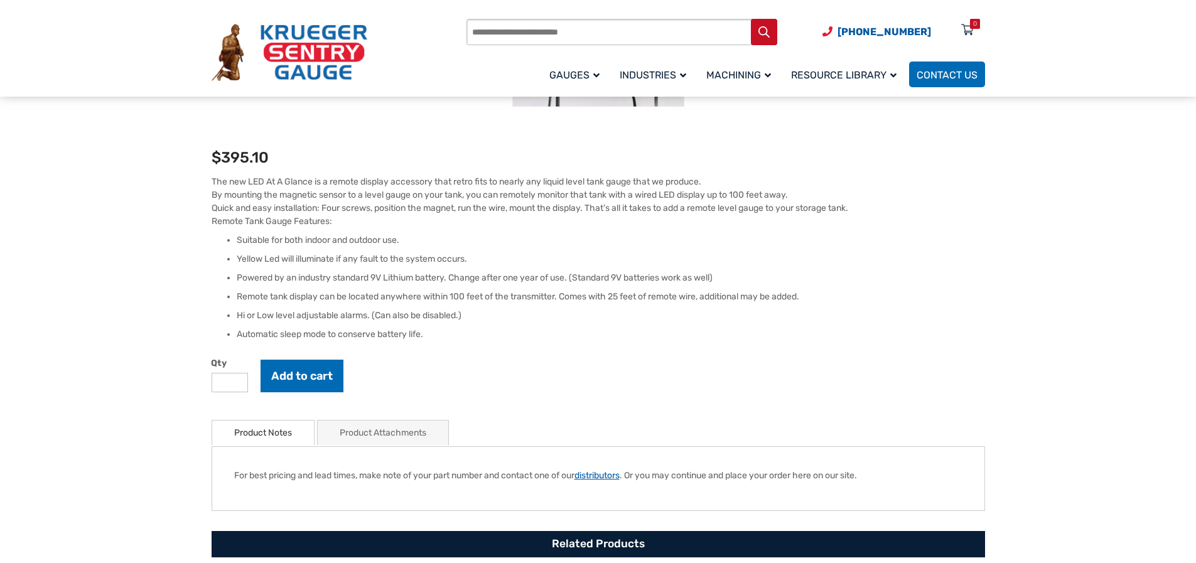 The image size is (1196, 563). I want to click on span: Resource Library, so click(843, 75).